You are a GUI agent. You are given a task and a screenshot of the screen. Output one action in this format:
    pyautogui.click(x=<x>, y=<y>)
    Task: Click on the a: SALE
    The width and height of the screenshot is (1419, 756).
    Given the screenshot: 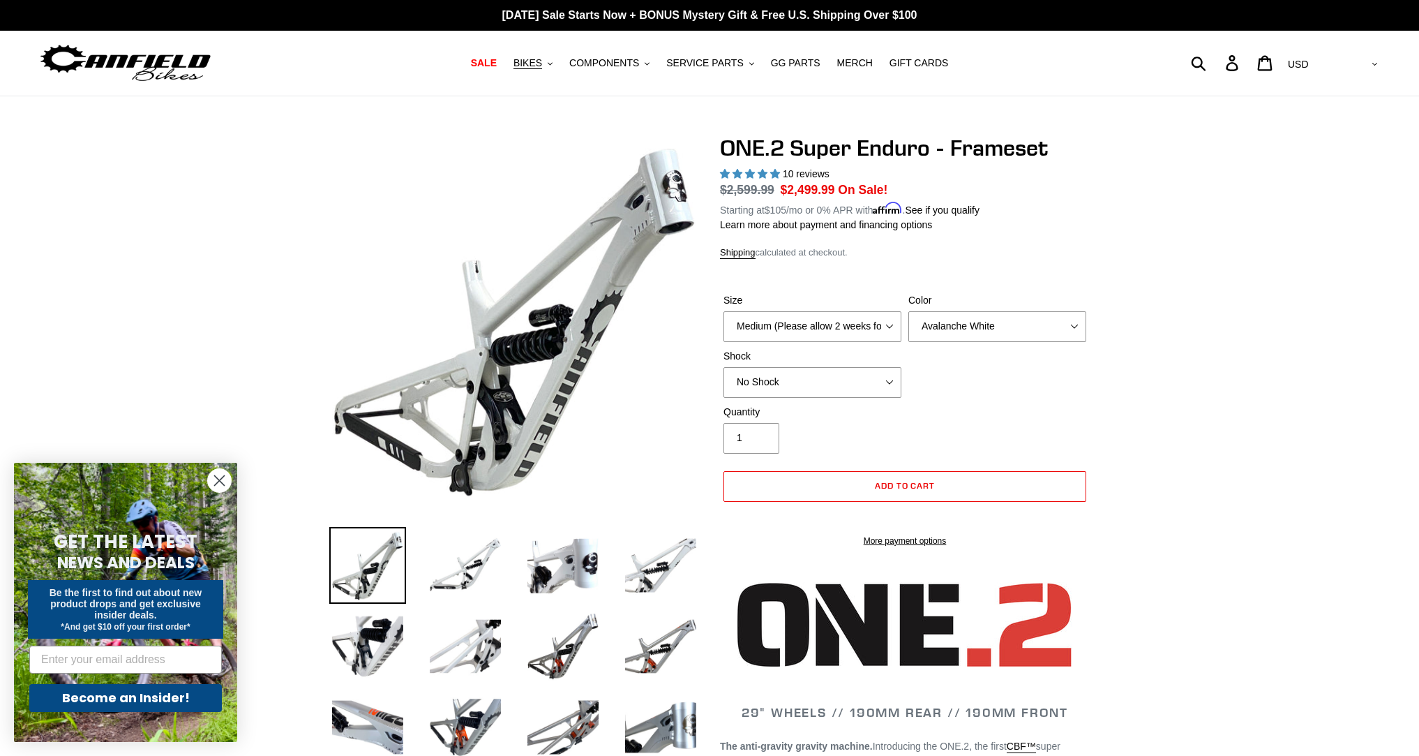 What is the action you would take?
    pyautogui.click(x=483, y=63)
    